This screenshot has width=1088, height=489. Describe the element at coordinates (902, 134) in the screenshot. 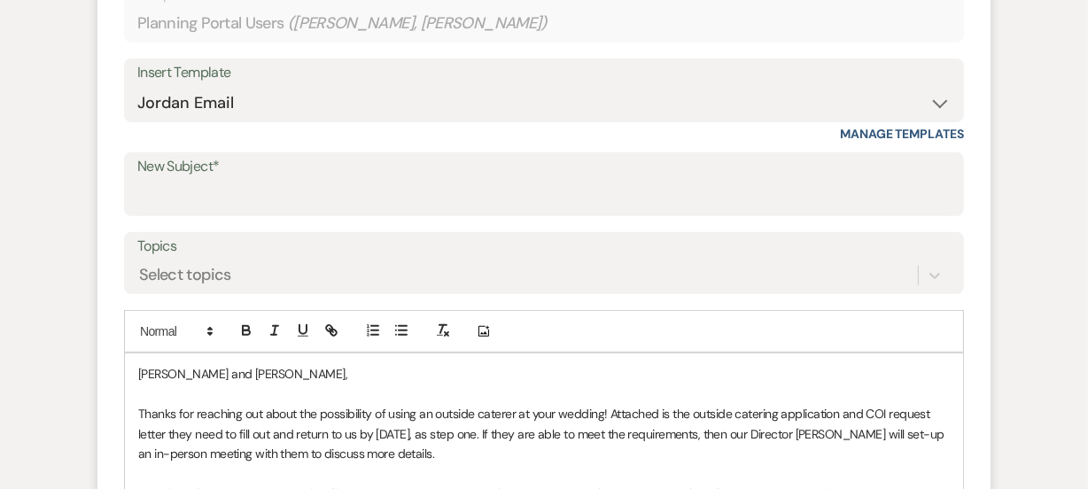

I see `a: Manage Templates` at that location.